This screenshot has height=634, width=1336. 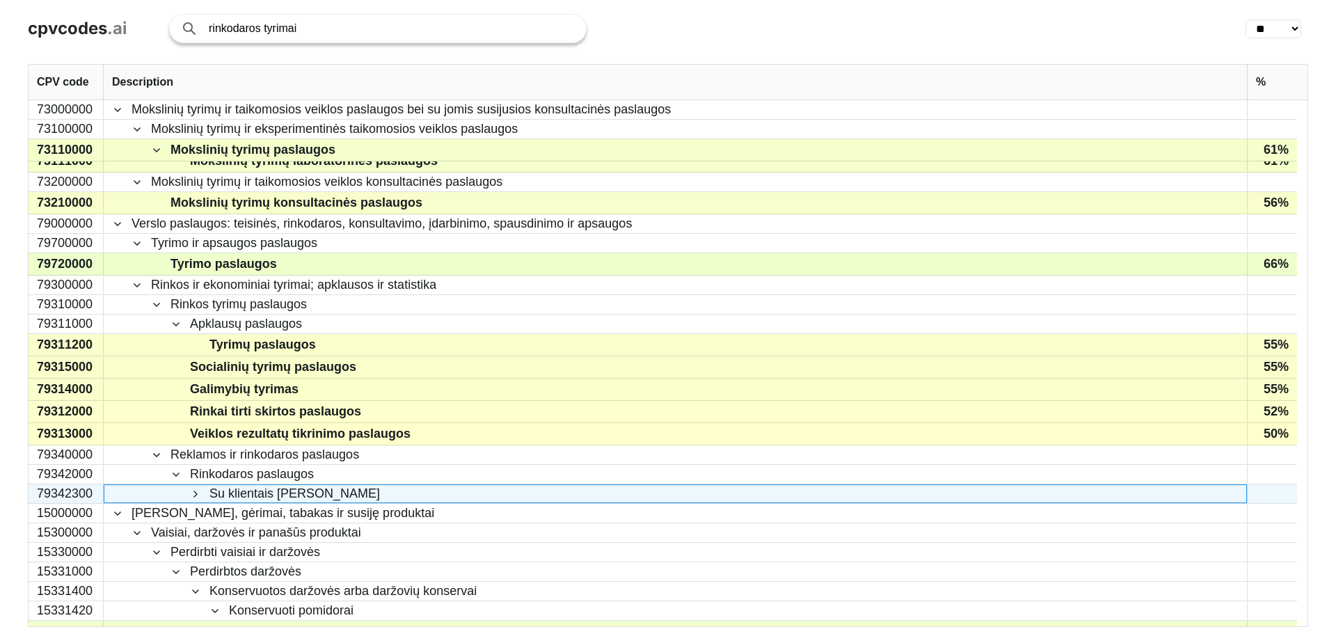 I want to click on div: 79700000, so click(x=66, y=243).